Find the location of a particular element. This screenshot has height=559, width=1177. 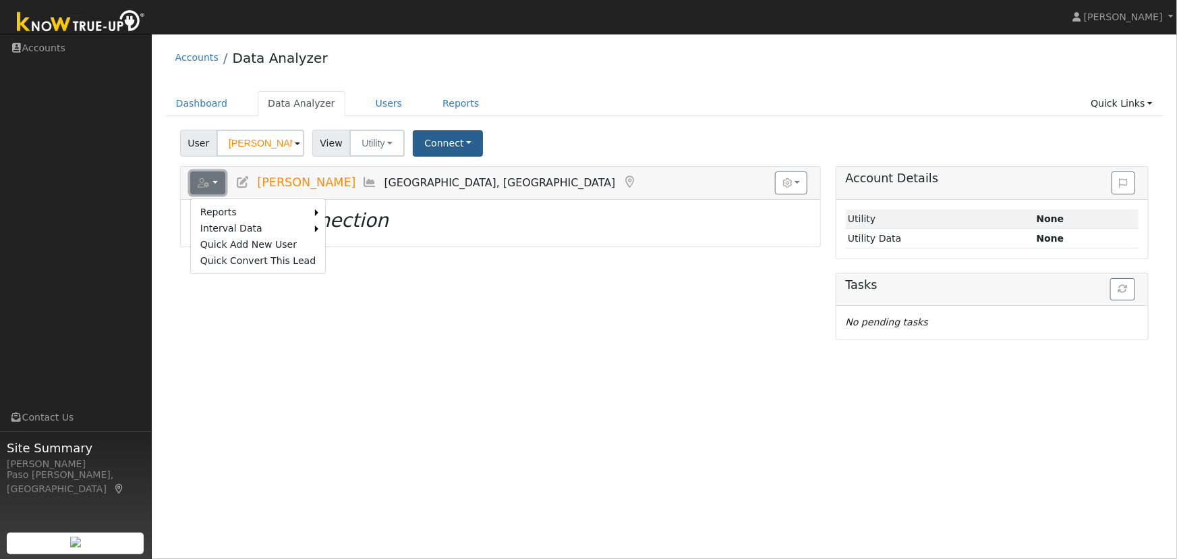

h5: Account Details is located at coordinates (993, 178).